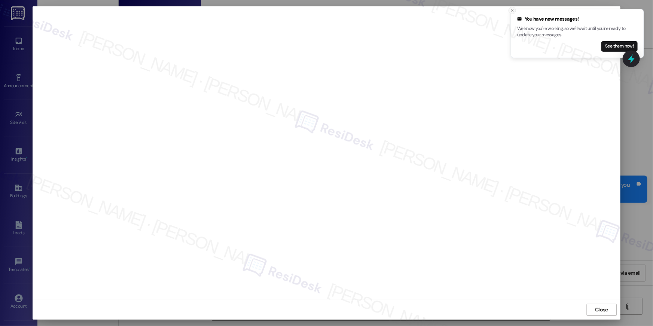 Image resolution: width=653 pixels, height=326 pixels. Describe the element at coordinates (578, 32) in the screenshot. I see `p: We know you're working, so we'll wait until you're ready to update your messages.` at that location.